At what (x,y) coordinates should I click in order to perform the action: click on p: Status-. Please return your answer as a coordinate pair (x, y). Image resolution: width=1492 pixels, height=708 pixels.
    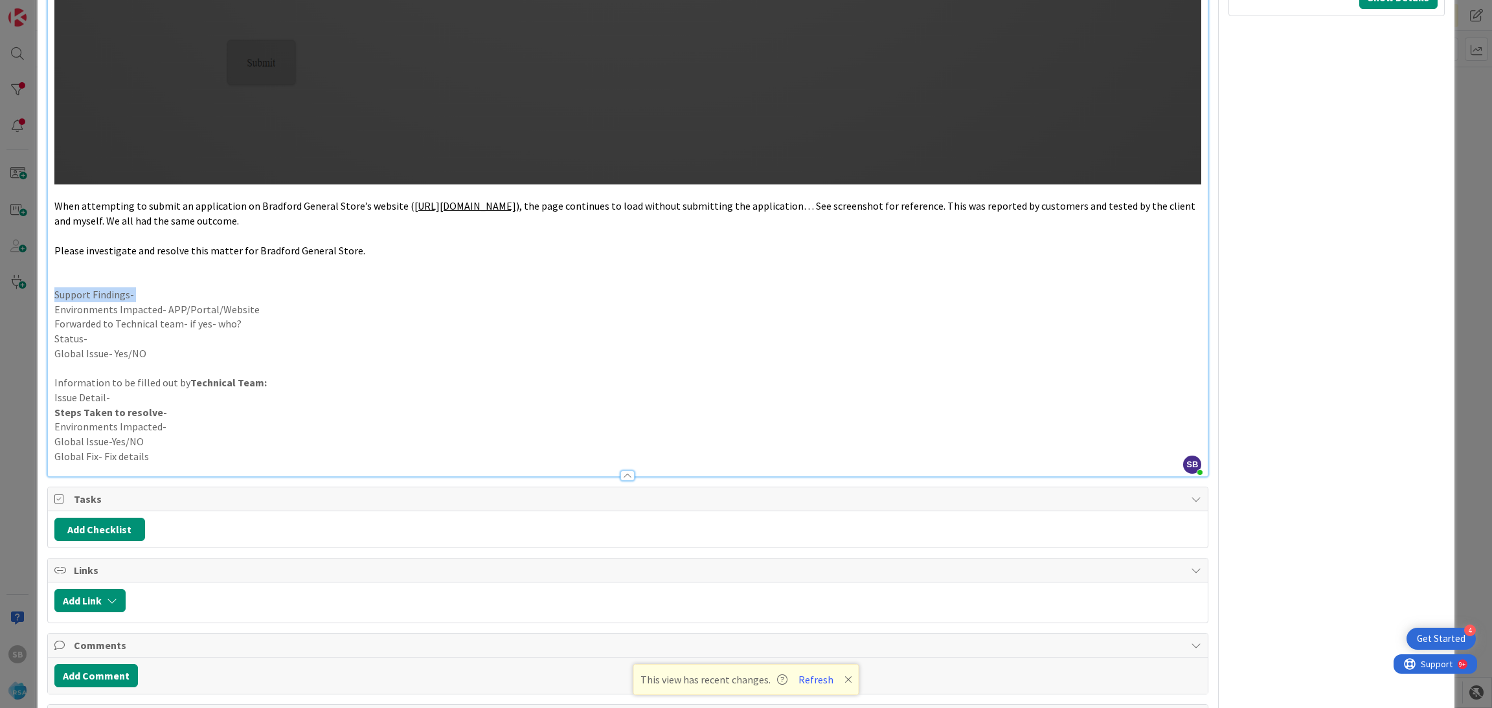
    Looking at the image, I should click on (628, 339).